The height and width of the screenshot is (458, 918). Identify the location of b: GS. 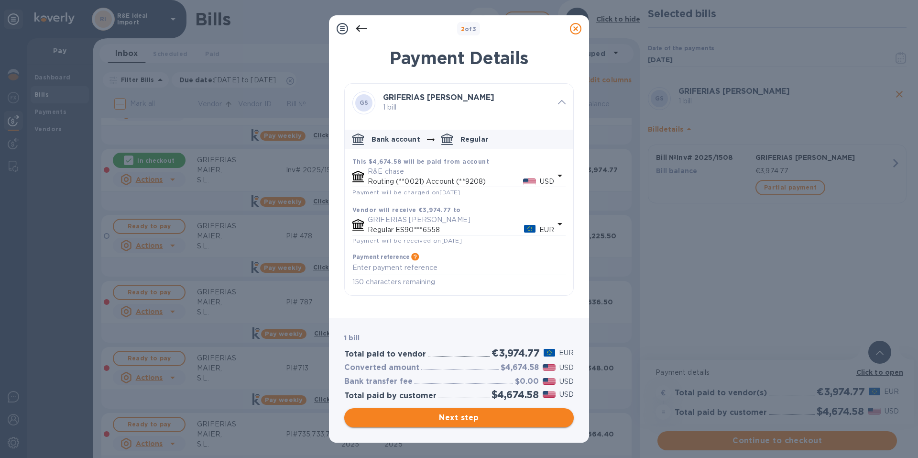
(364, 102).